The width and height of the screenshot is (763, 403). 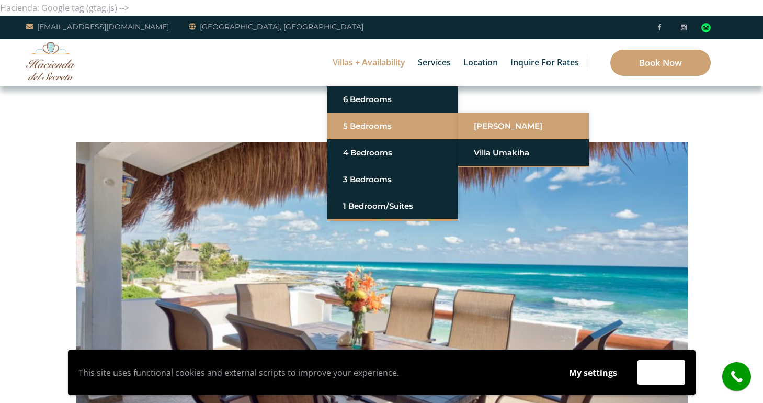 What do you see at coordinates (393, 99) in the screenshot?
I see `a: 6 Bedrooms` at bounding box center [393, 99].